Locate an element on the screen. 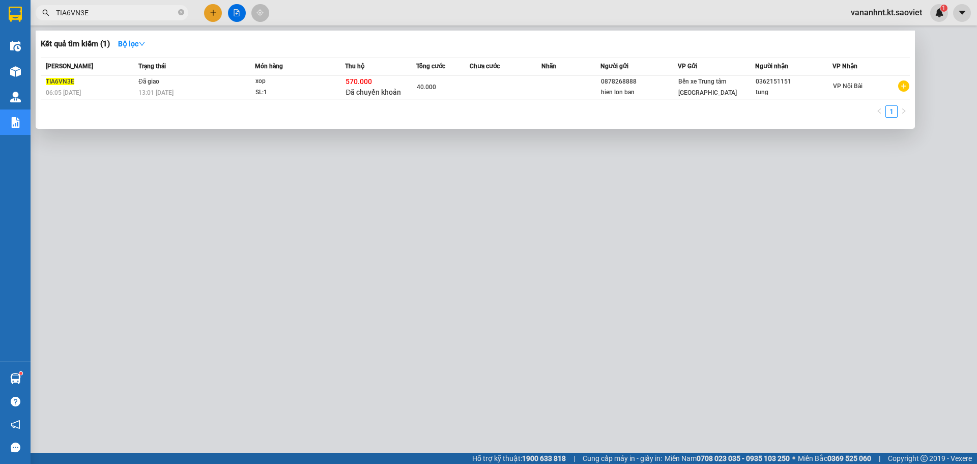 This screenshot has width=977, height=464. a: 1 is located at coordinates (891, 111).